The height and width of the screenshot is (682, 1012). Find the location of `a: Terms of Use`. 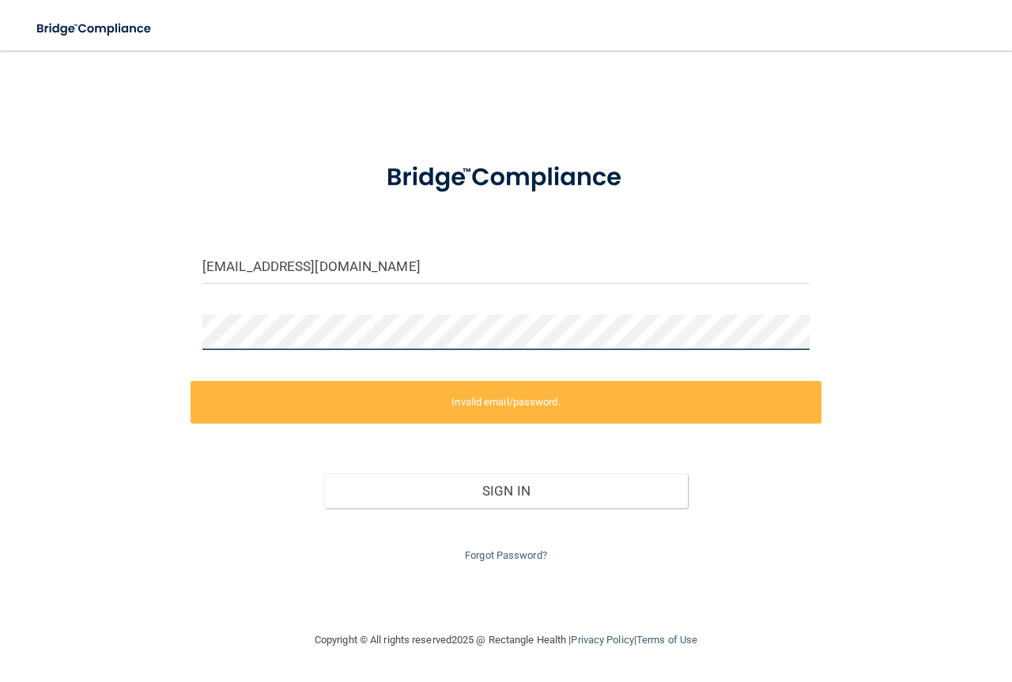

a: Terms of Use is located at coordinates (667, 640).